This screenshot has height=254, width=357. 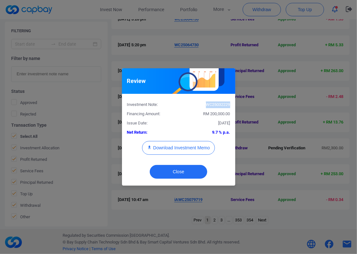 I want to click on h5: Review, so click(x=136, y=81).